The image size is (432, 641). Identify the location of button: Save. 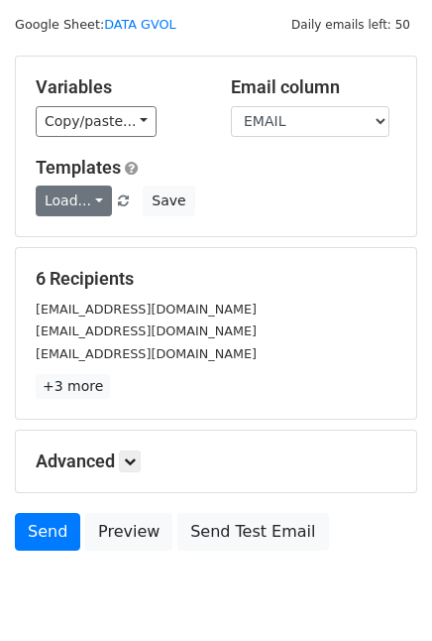
(169, 200).